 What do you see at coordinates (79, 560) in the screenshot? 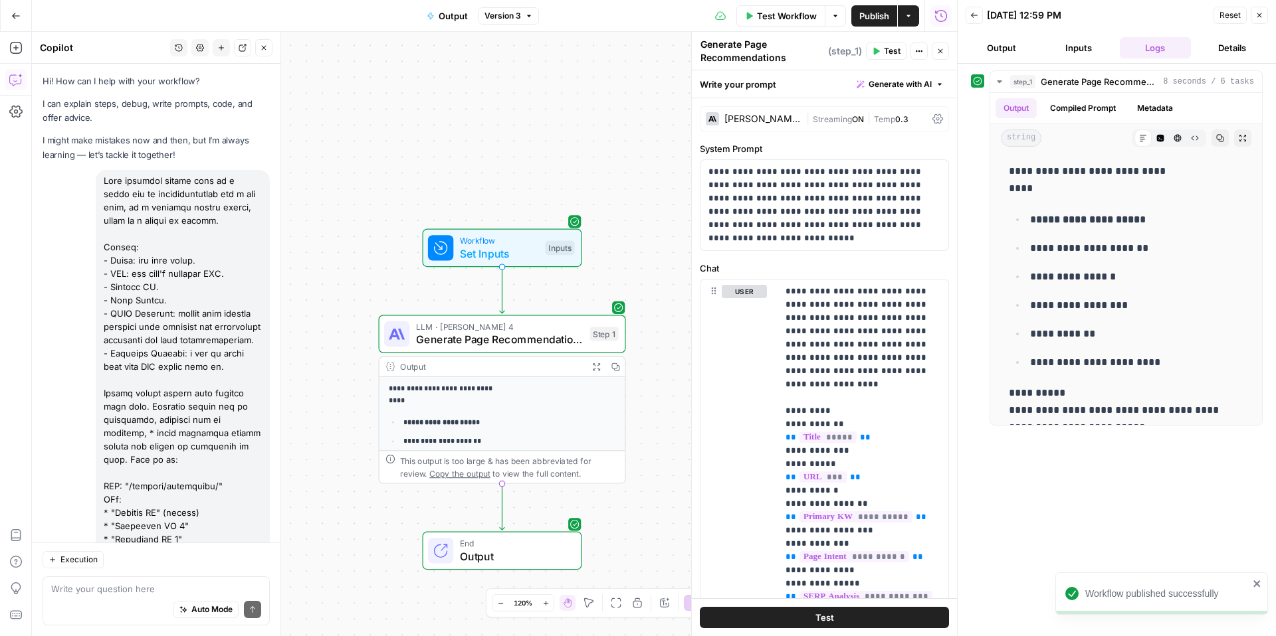
I see `span: Execution` at bounding box center [79, 560].